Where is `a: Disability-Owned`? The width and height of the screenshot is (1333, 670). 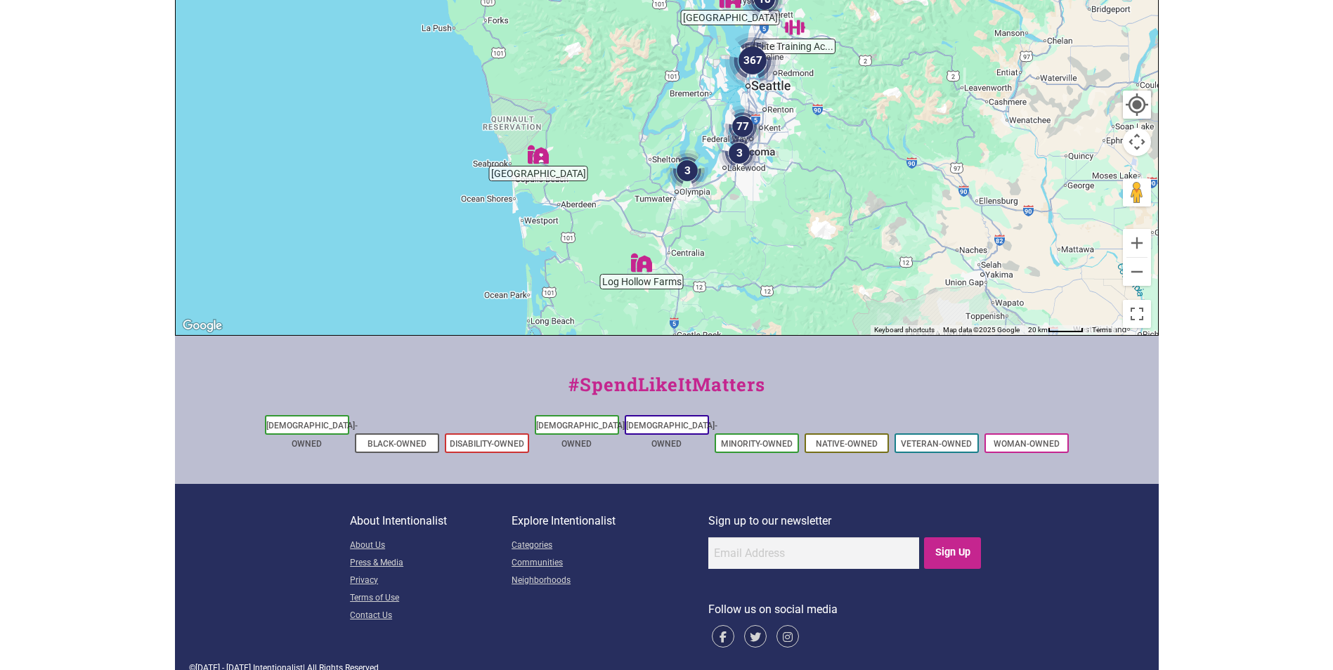
a: Disability-Owned is located at coordinates (487, 444).